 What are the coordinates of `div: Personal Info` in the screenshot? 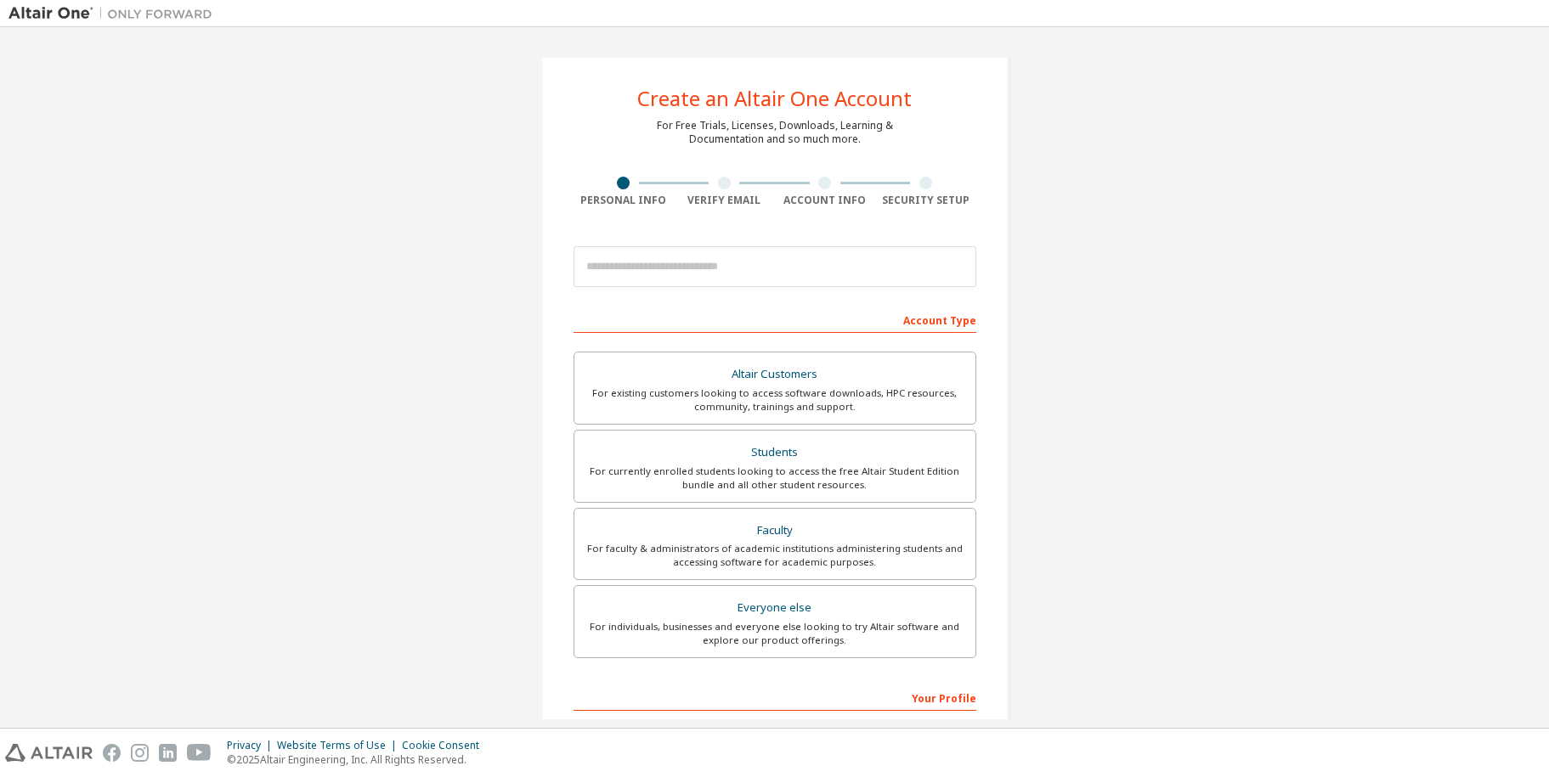 It's located at (624, 200).